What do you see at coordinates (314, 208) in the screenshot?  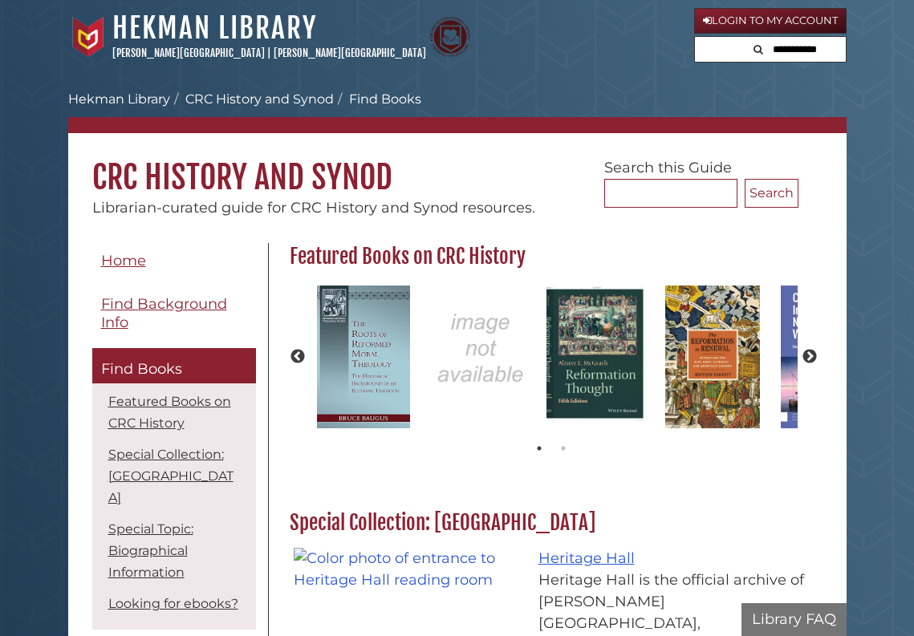 I see `span: Librarian-curated guide for CRC History and Synod resources.` at bounding box center [314, 208].